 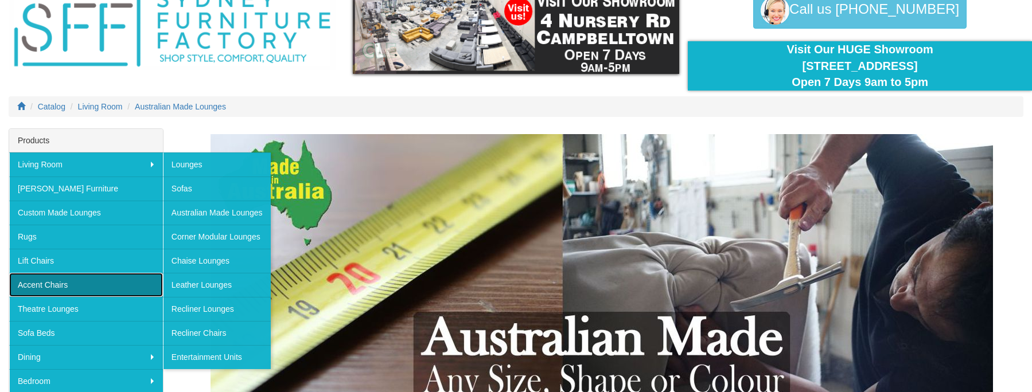 I want to click on a: Corner Modular Lounges, so click(x=217, y=237).